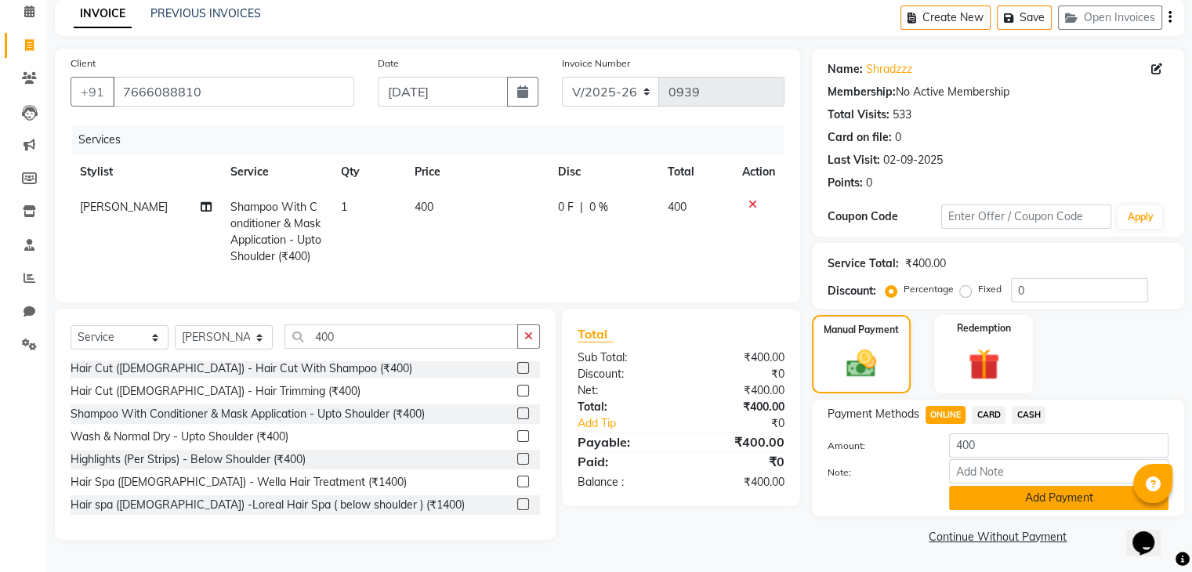  Describe the element at coordinates (146, 172) in the screenshot. I see `th: Stylist` at that location.